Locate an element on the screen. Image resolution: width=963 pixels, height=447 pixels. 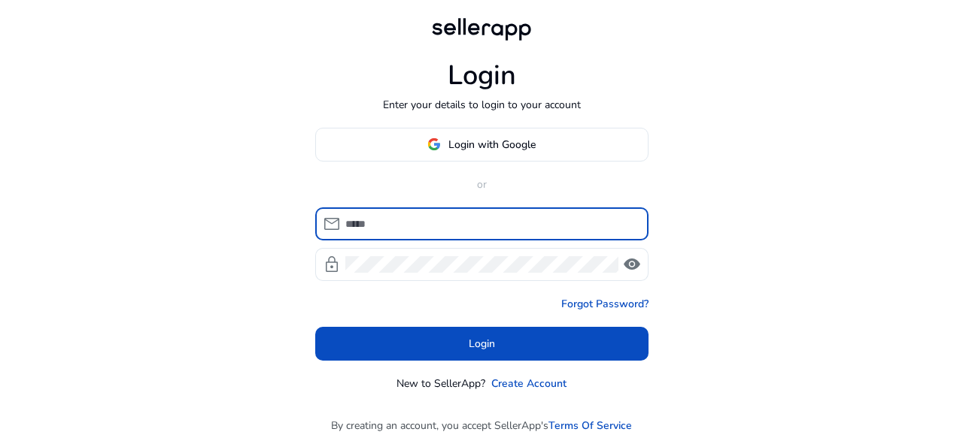
span: mail is located at coordinates (332, 224).